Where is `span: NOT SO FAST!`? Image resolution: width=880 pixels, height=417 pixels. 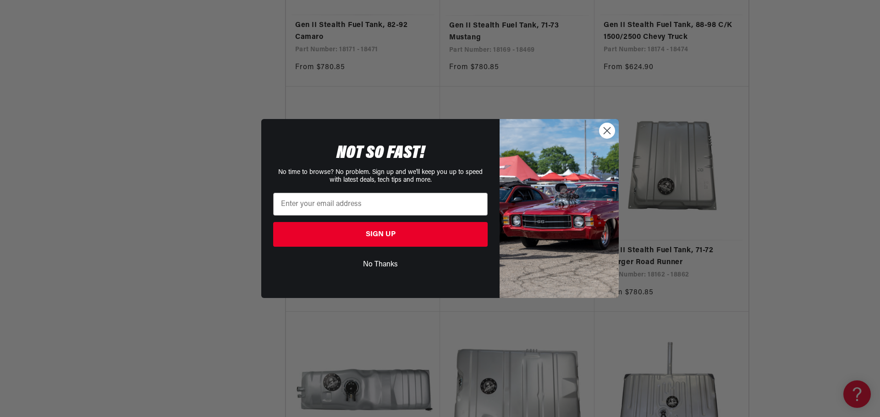
span: NOT SO FAST! is located at coordinates (380, 153).